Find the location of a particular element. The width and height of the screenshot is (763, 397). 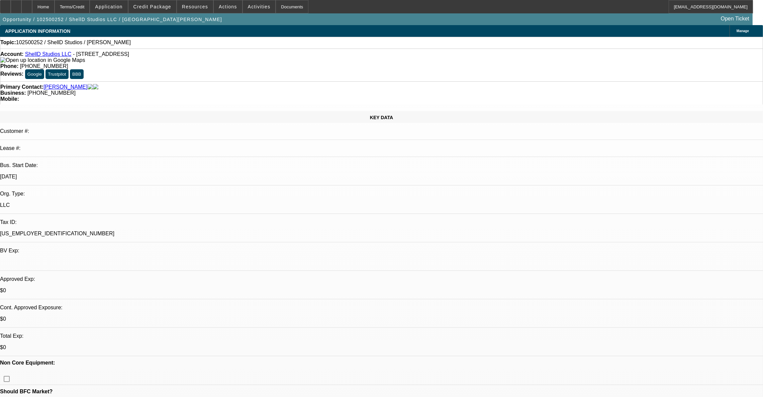

a: Open Ticket is located at coordinates (735, 19).